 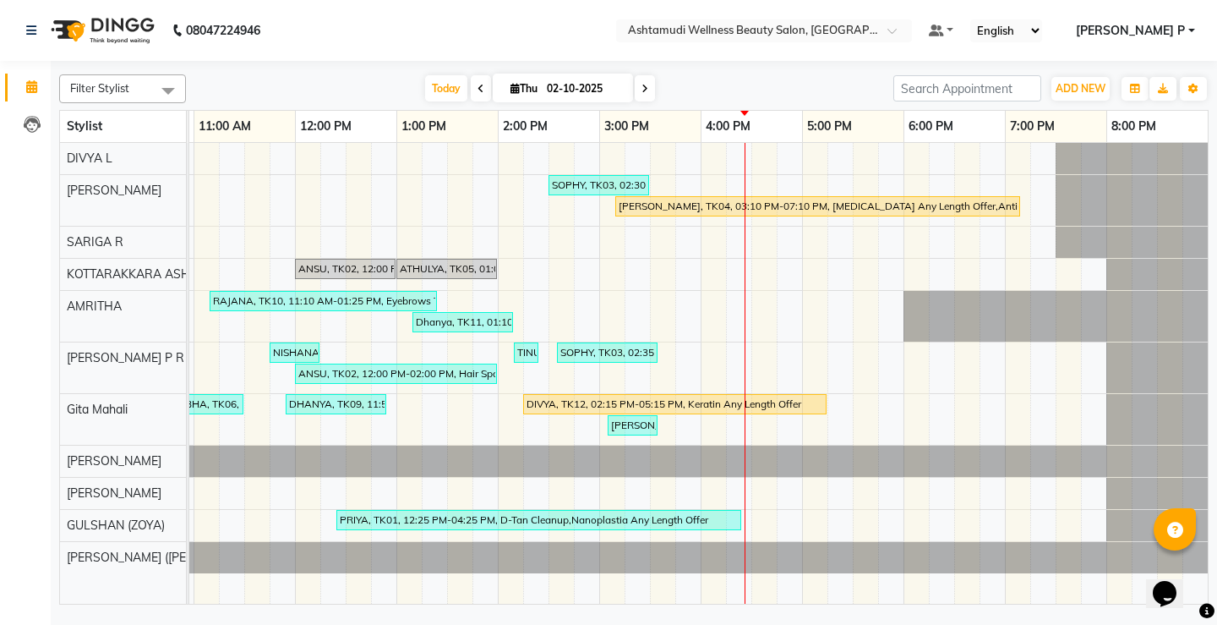 I want to click on div: TINU, TK13, 02:10 PM-02:25 PM, Eyebrows Threading, so click(x=526, y=352).